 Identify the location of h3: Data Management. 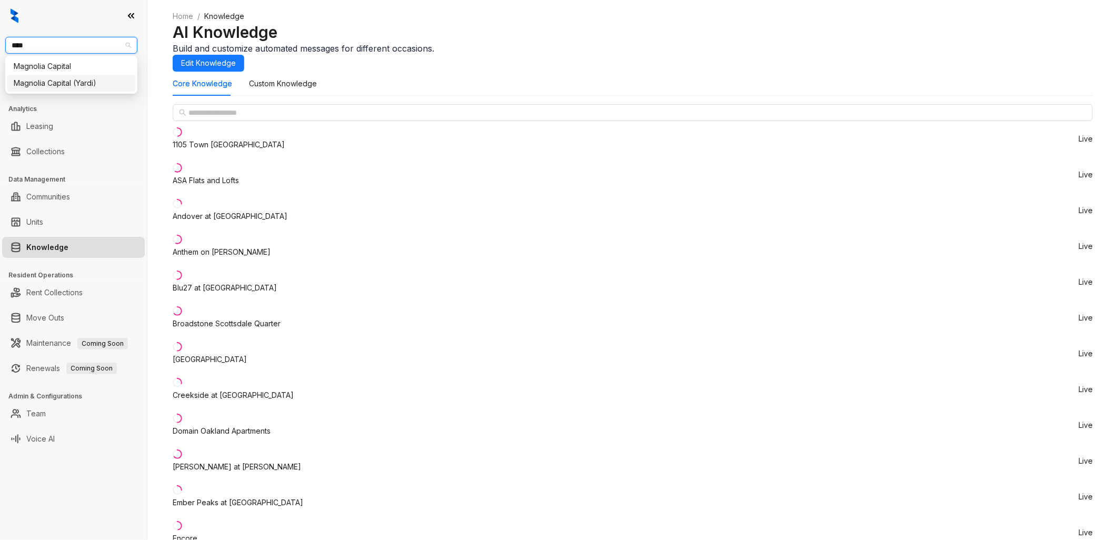
(77, 180).